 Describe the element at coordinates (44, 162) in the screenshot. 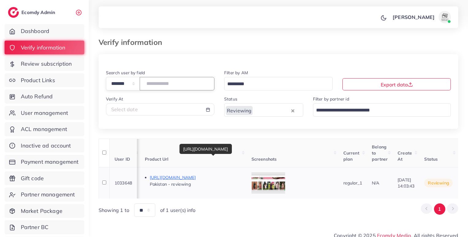

I see `a: Payment management` at that location.